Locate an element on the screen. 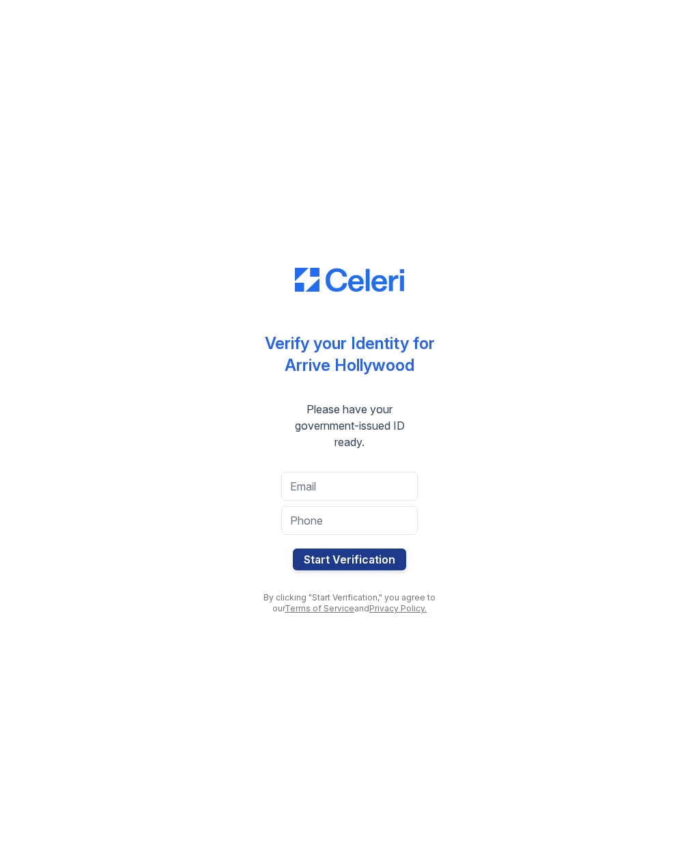 This screenshot has width=699, height=860. a: Privacy Policy. is located at coordinates (398, 608).